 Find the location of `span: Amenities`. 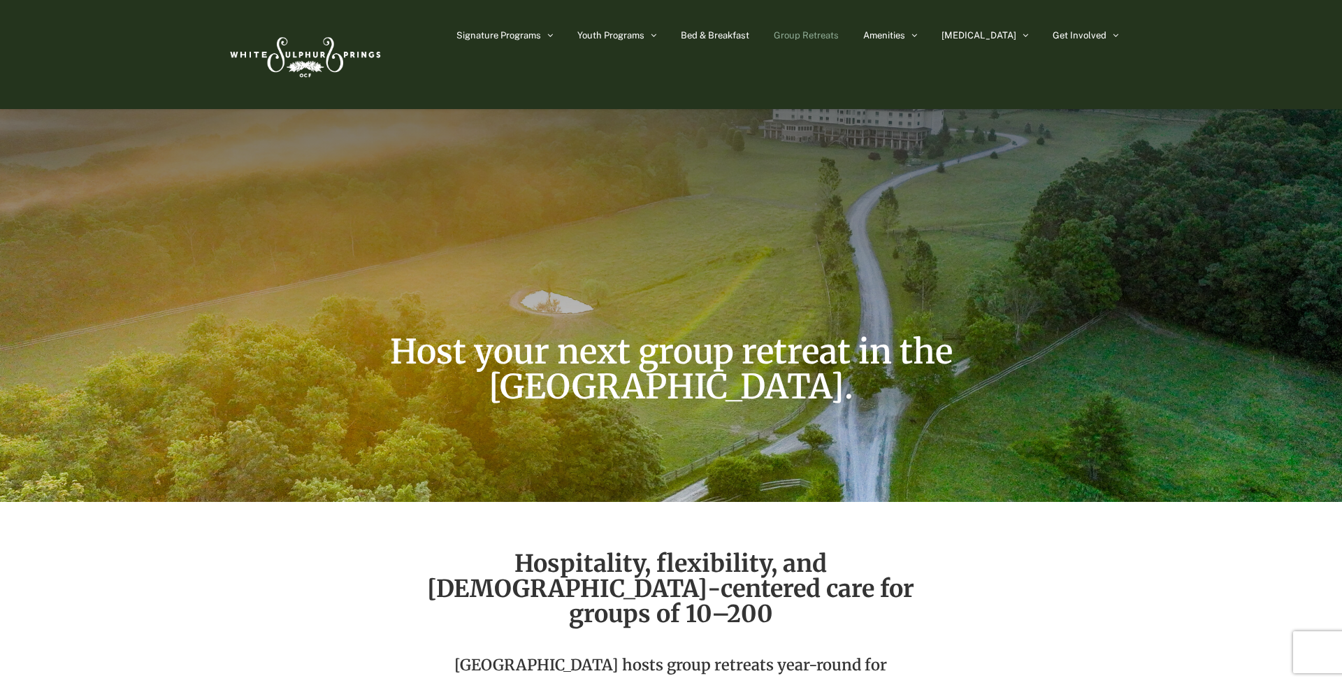

span: Amenities is located at coordinates (884, 35).